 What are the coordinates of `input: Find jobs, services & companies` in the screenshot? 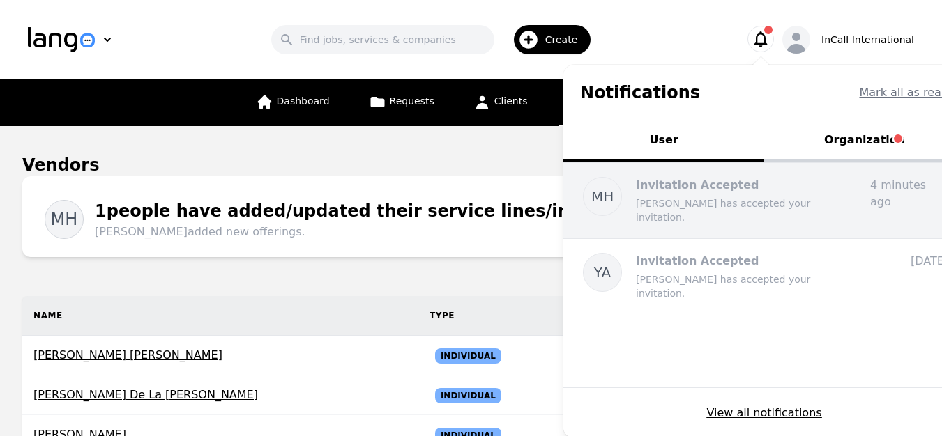 It's located at (383, 40).